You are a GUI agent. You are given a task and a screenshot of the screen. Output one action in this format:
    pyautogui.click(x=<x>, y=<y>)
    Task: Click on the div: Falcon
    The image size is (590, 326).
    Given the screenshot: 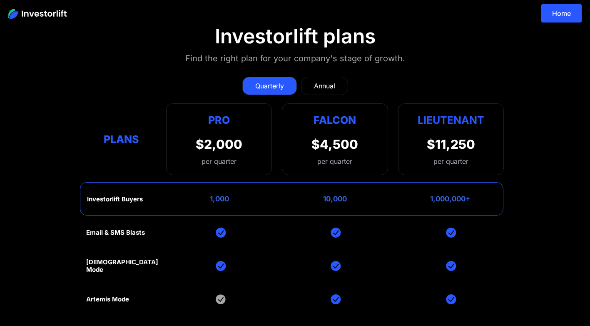 What is the action you would take?
    pyautogui.click(x=335, y=120)
    